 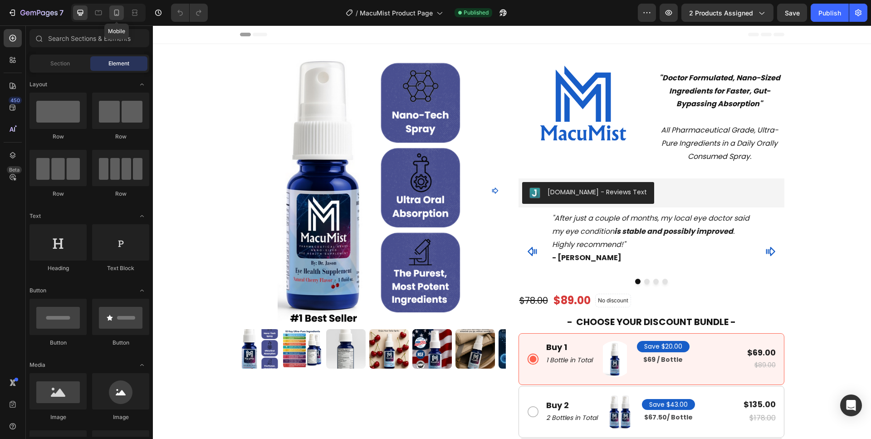 I want to click on img: gempages_574590915373433631-8a8ca386-fb59-40bb-8105-c77fc68b12d8.png, so click(x=430, y=78).